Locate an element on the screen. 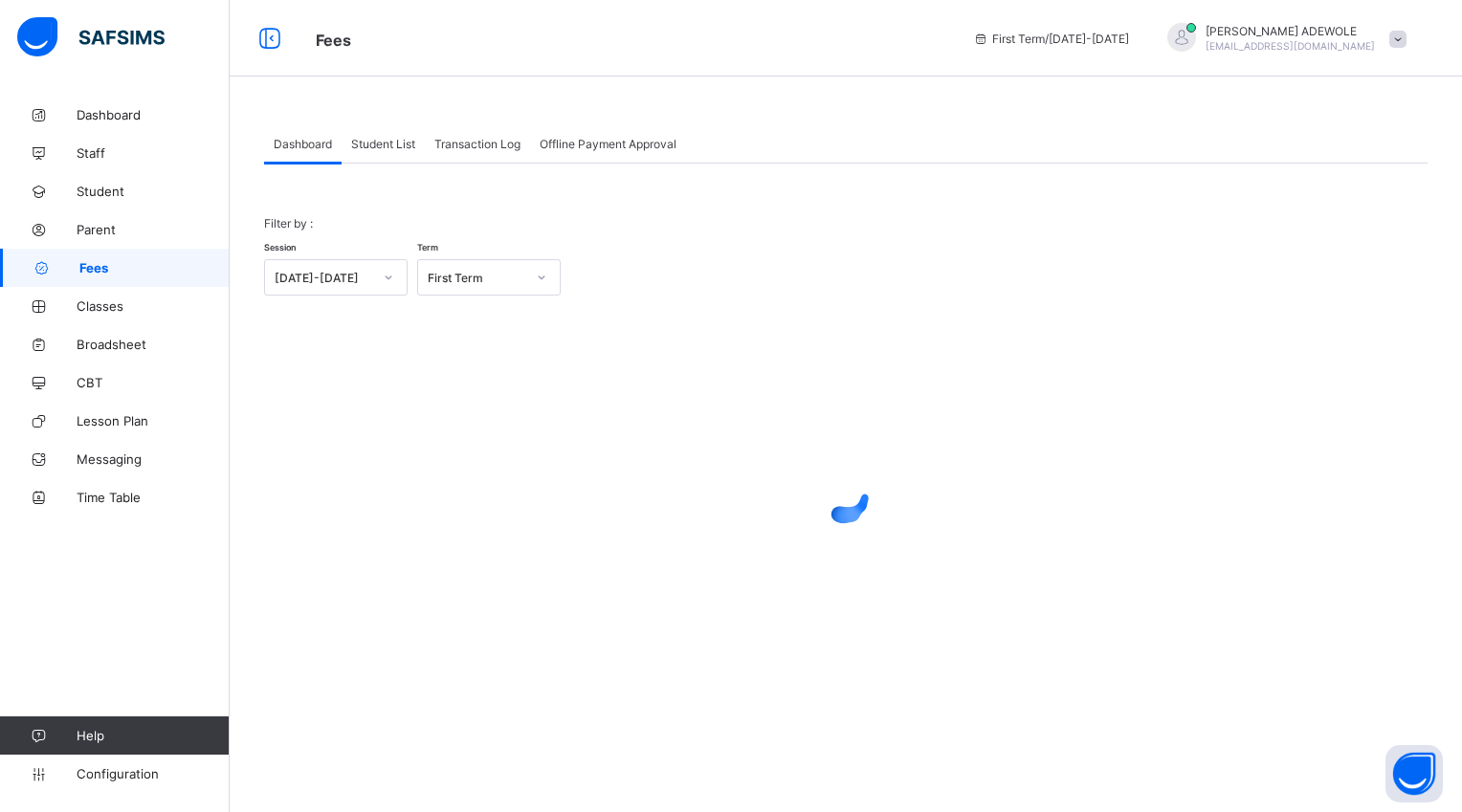 This screenshot has height=812, width=1462. span: Student List is located at coordinates (382, 144).